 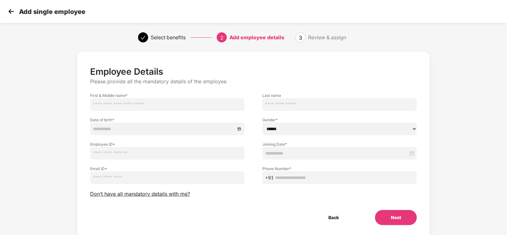 What do you see at coordinates (167, 95) in the screenshot?
I see `label: First & Middle name` at bounding box center [167, 95].